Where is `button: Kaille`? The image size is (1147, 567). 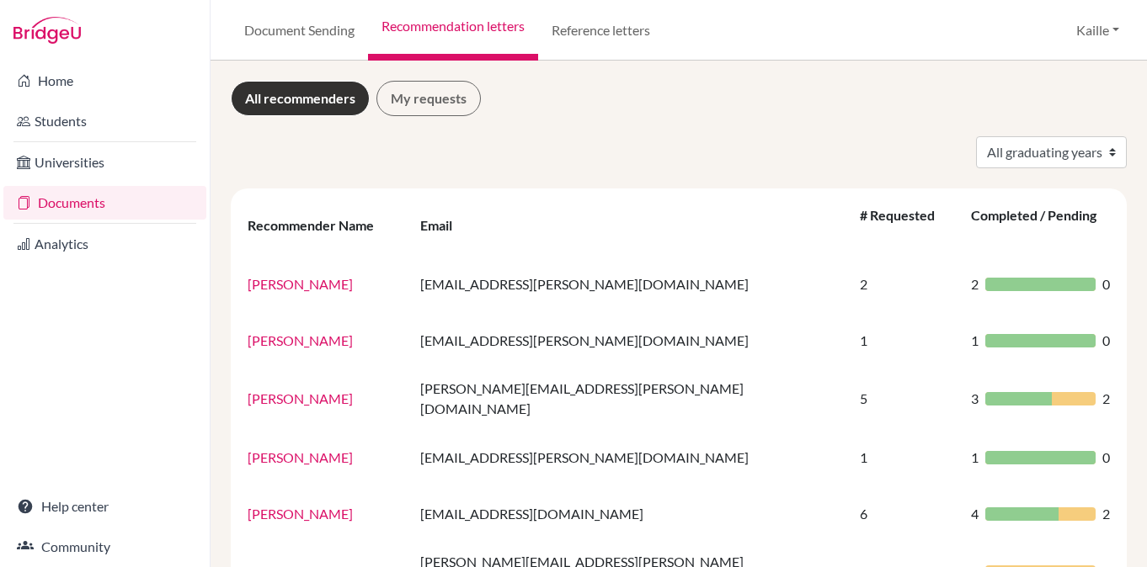 button: Kaille is located at coordinates (1097, 30).